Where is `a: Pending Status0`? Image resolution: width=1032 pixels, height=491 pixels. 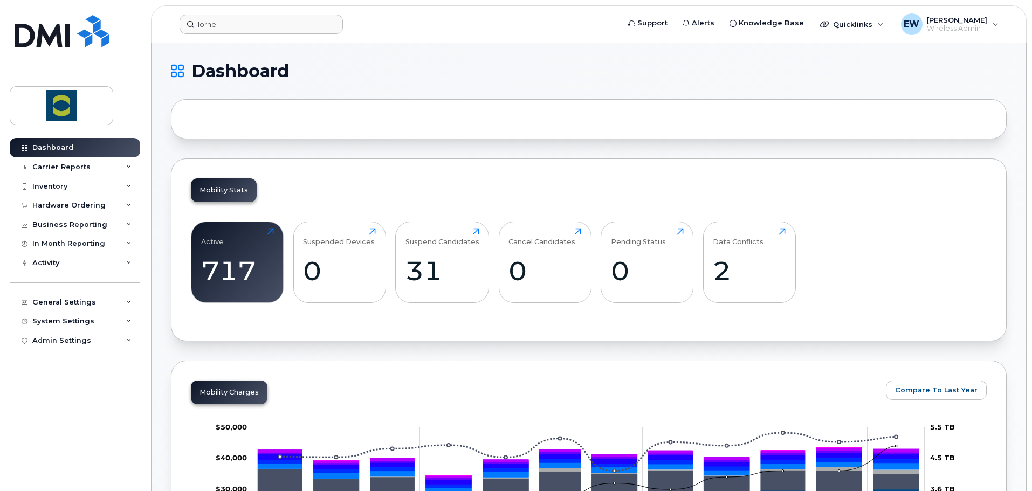
a: Pending Status0 is located at coordinates (647, 263).